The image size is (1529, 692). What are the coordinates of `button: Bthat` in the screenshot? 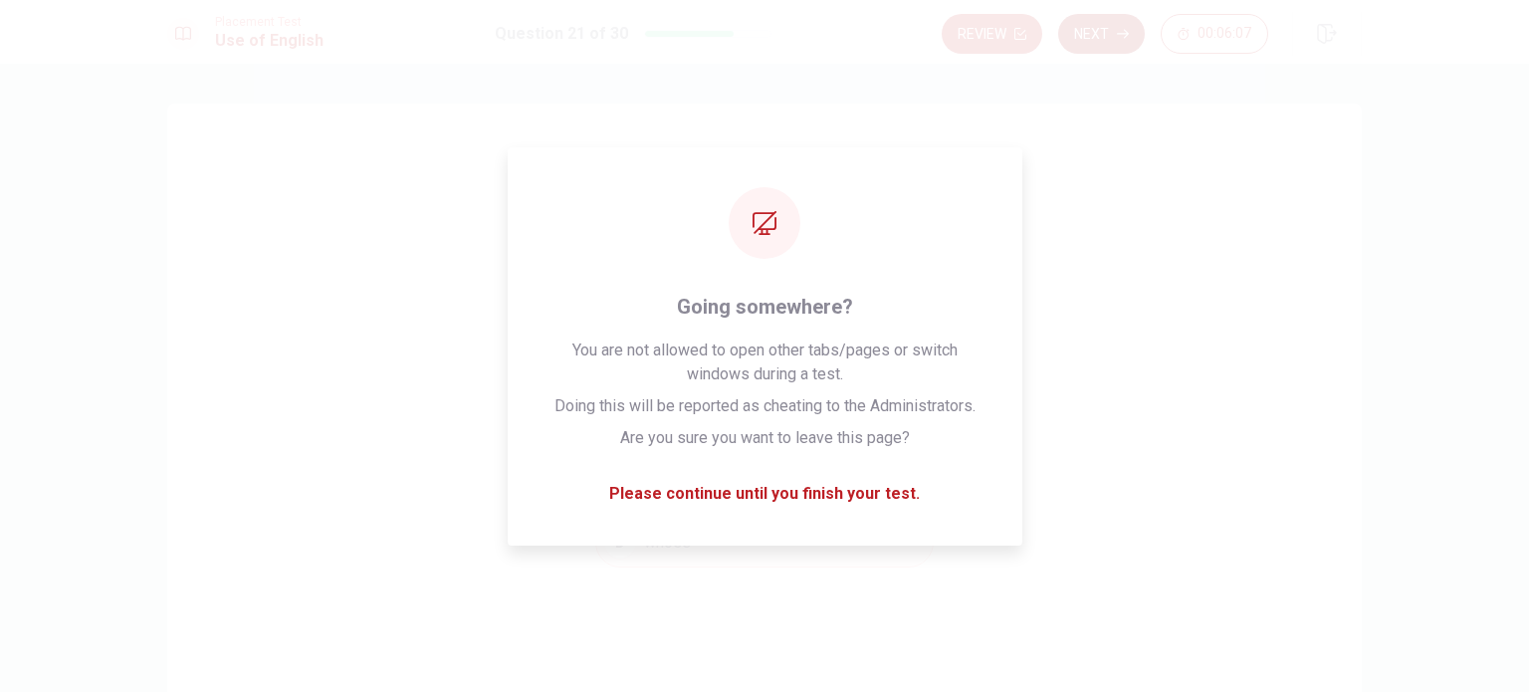 It's located at (764, 411).